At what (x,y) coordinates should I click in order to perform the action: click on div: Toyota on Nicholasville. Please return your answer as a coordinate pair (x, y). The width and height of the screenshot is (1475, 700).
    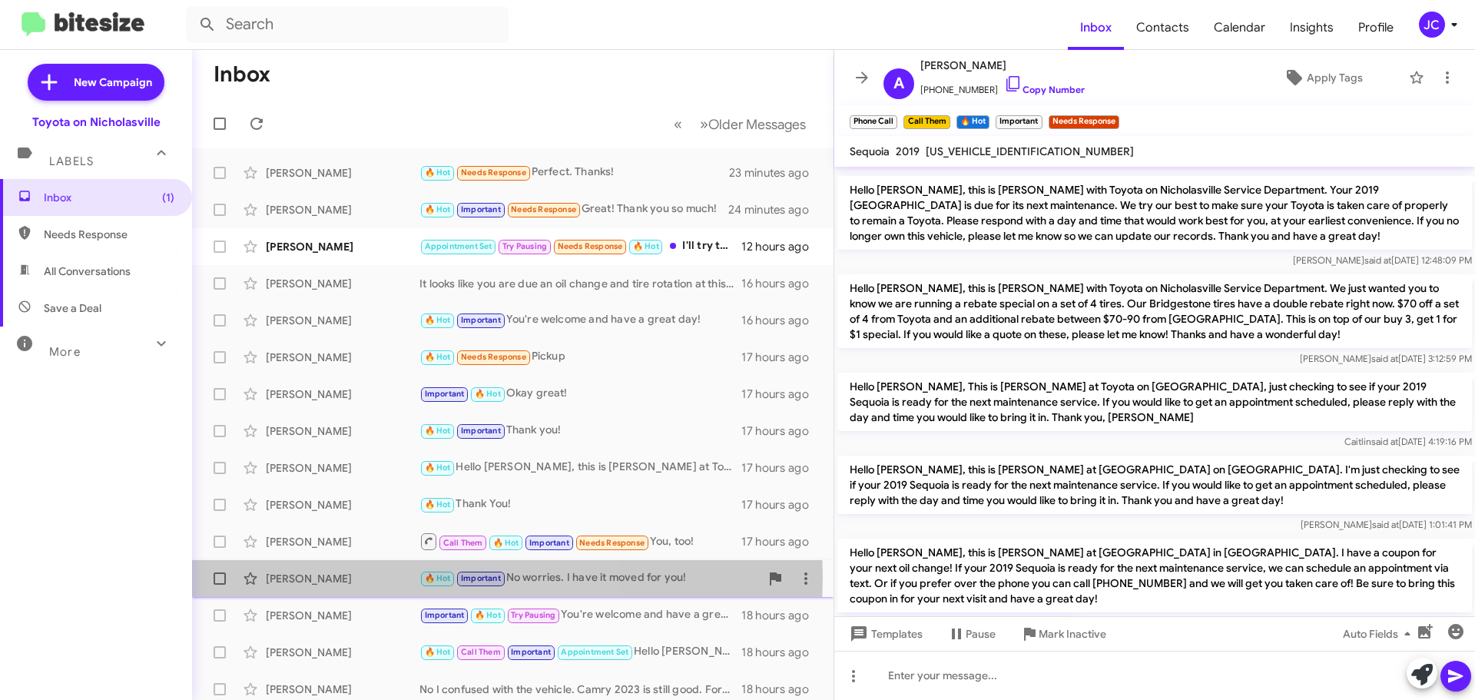
    Looking at the image, I should click on (96, 122).